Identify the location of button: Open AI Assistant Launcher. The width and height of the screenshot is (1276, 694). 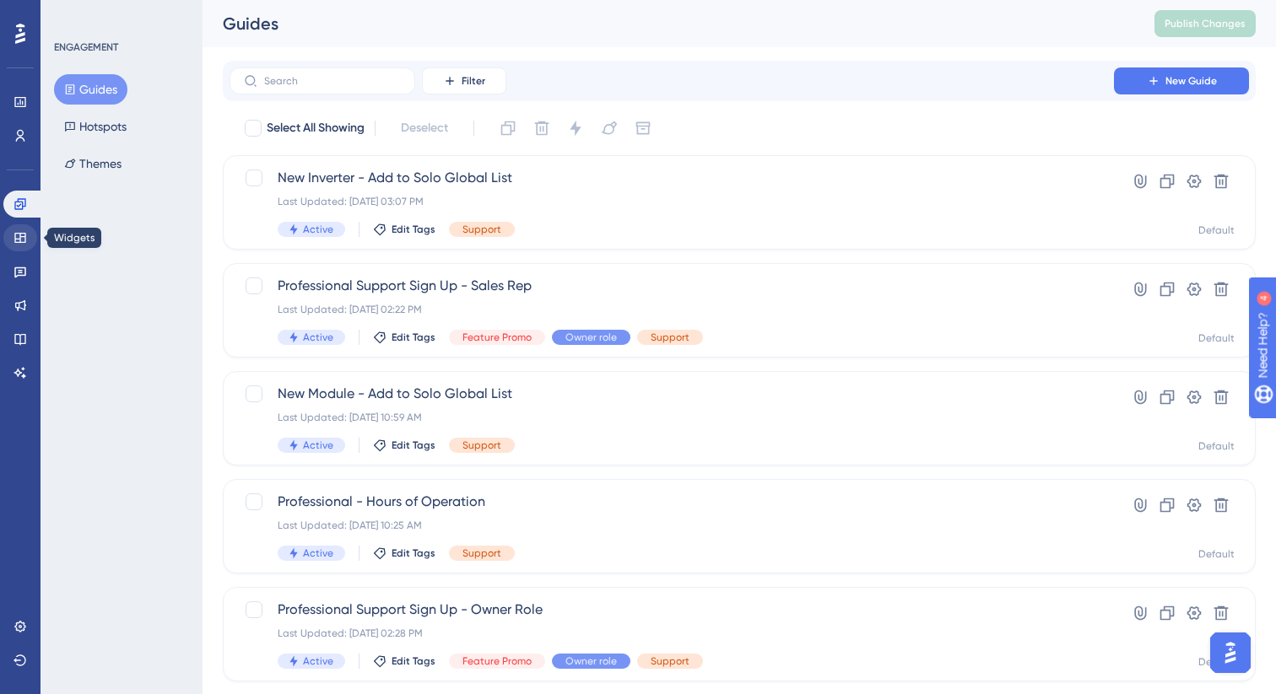
(25, 25).